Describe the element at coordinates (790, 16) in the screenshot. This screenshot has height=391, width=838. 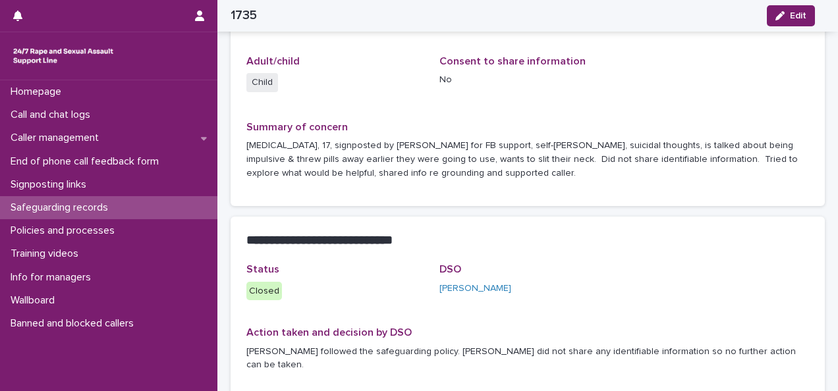
I see `button: Edit` at that location.